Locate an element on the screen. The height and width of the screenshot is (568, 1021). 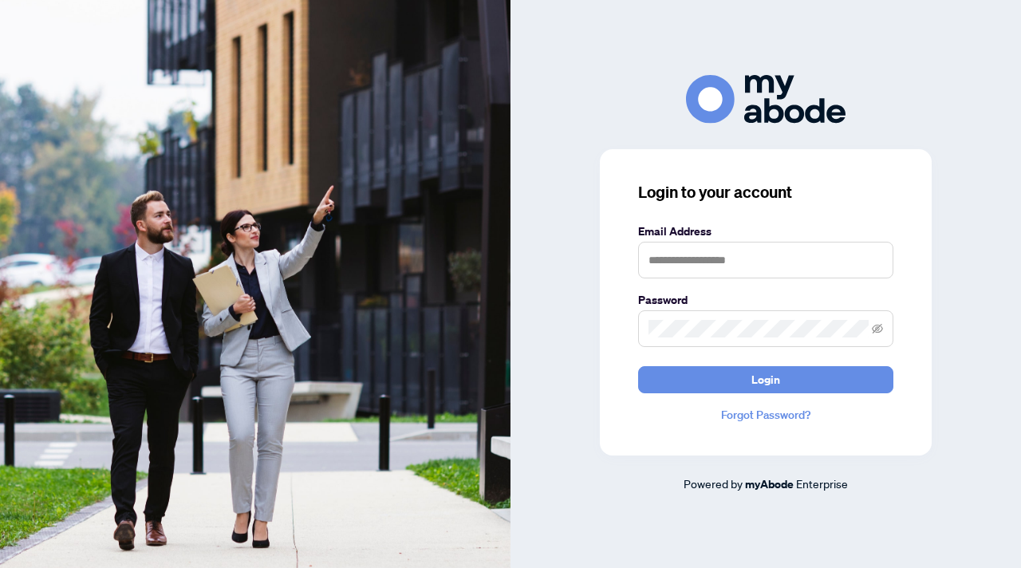
span: Enterprise is located at coordinates (822, 483).